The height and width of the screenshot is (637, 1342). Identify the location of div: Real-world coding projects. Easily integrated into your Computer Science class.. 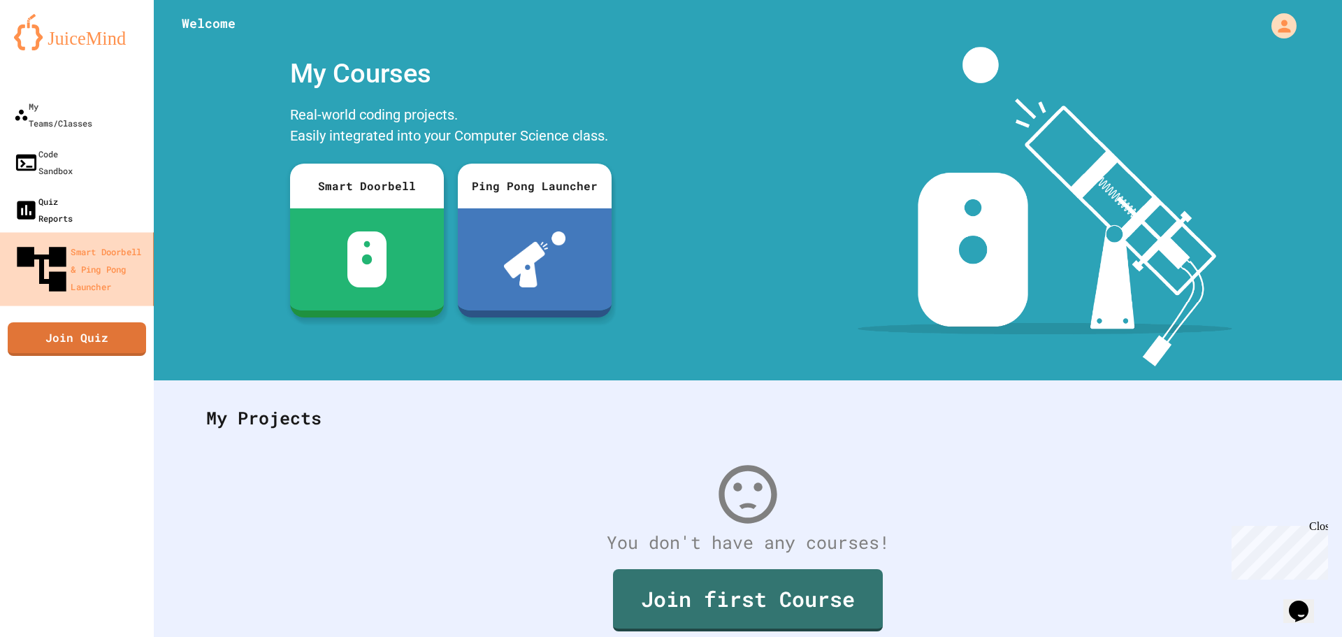
(451, 127).